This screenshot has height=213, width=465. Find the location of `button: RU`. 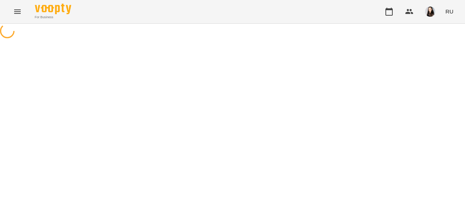

button: RU is located at coordinates (449, 11).